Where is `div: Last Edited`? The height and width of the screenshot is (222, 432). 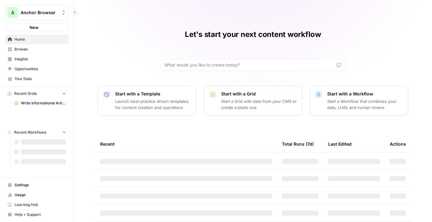 div: Last Edited is located at coordinates (340, 144).